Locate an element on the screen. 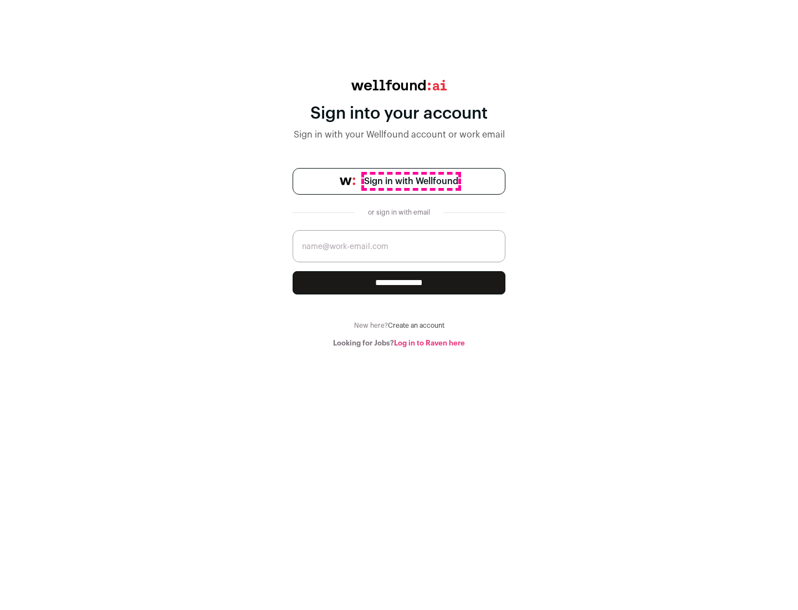 The width and height of the screenshot is (798, 610). div: Sign into your account is located at coordinates (399, 114).